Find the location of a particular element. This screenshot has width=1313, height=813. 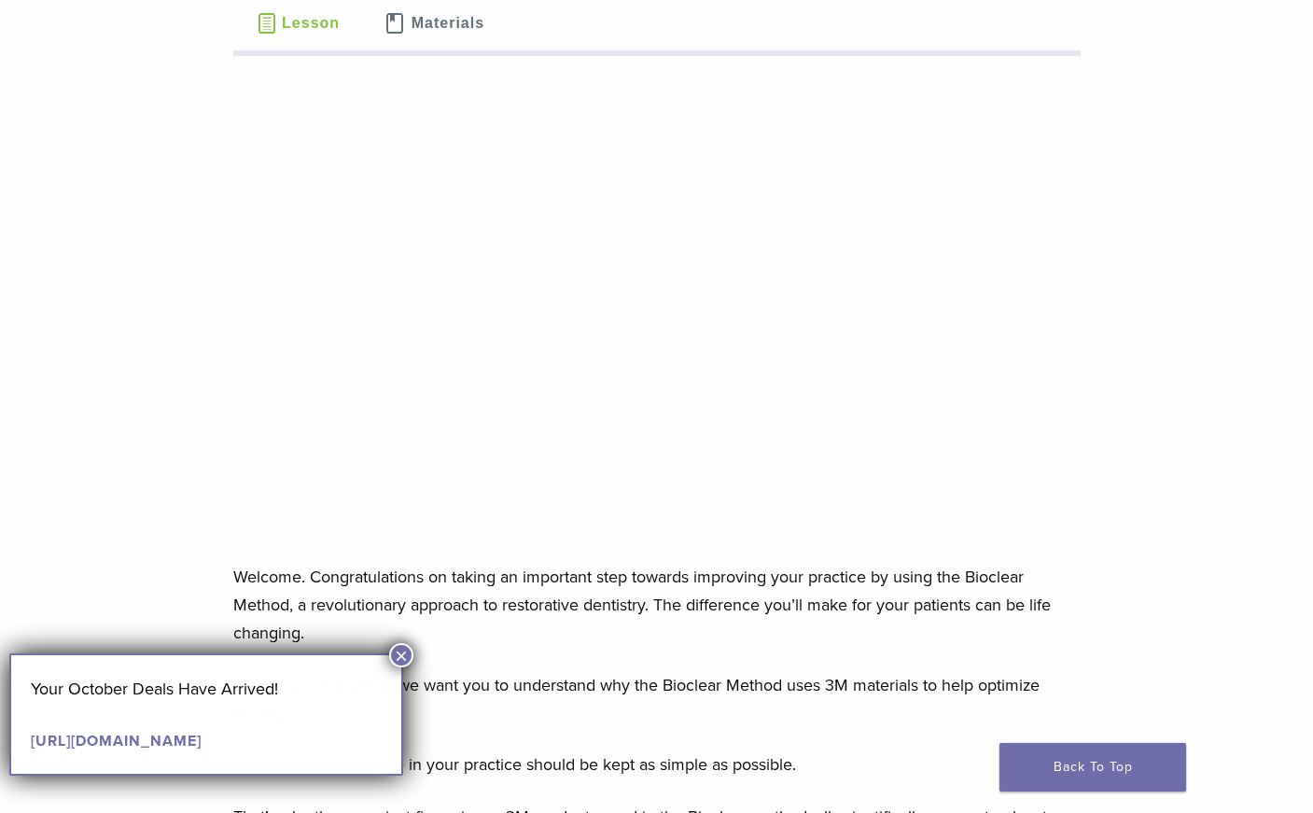

p: Welcome. Congratulations on taking an important step towards improving your practice by using the... is located at coordinates (657, 605).